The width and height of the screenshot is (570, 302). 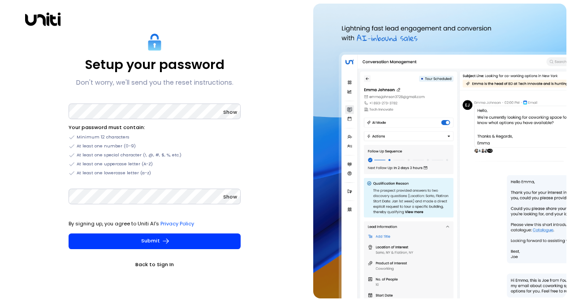 I want to click on span: At least one uppercase letter (A-Z), so click(x=115, y=164).